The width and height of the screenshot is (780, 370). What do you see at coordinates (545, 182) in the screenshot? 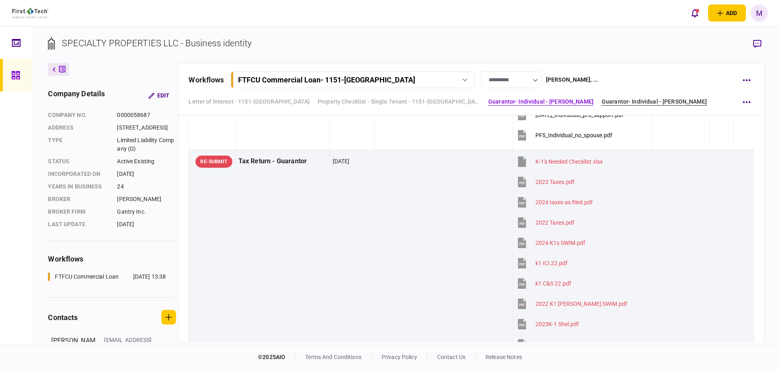
I see `button: 2023 Taxes.pdf` at bounding box center [545, 182].